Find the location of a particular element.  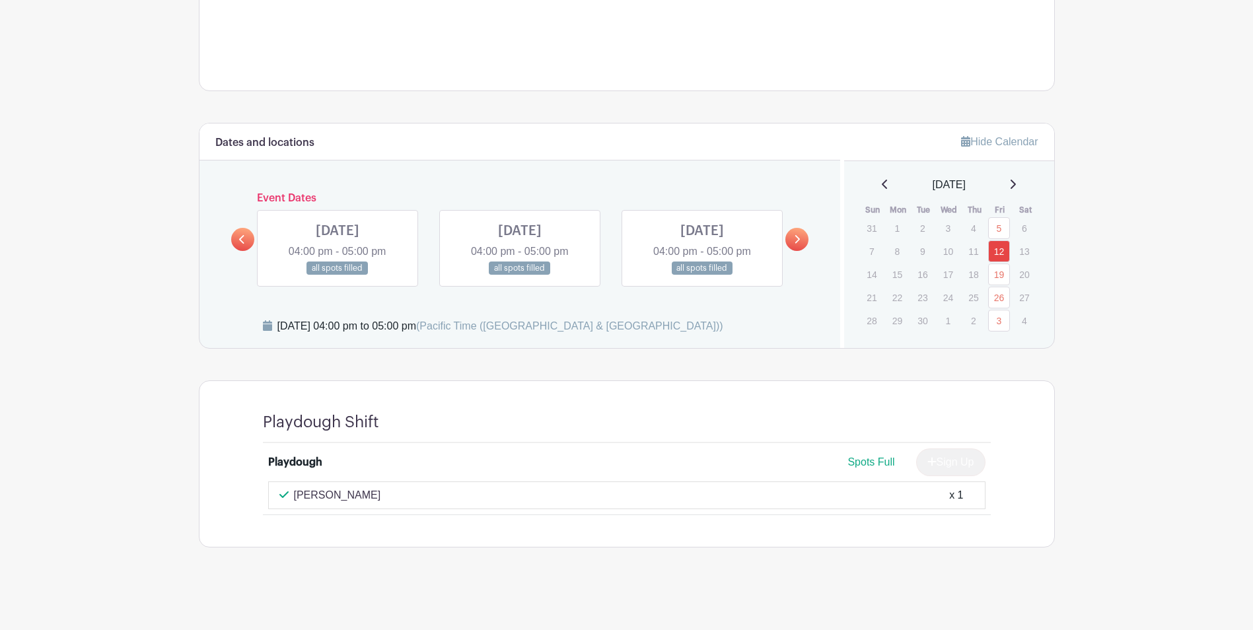

p: 23 is located at coordinates (922, 297).